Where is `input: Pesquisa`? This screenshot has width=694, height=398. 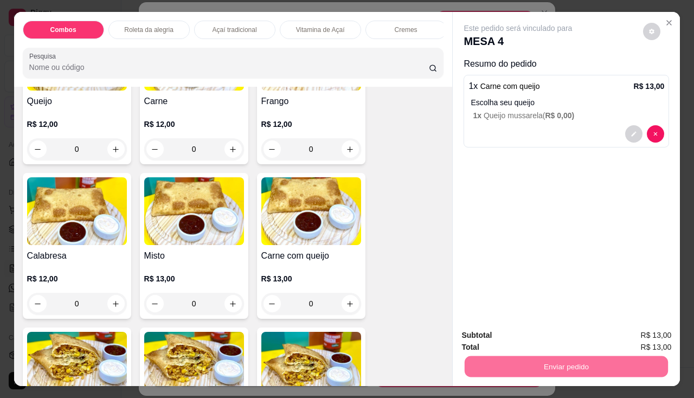 input: Pesquisa is located at coordinates (229, 67).